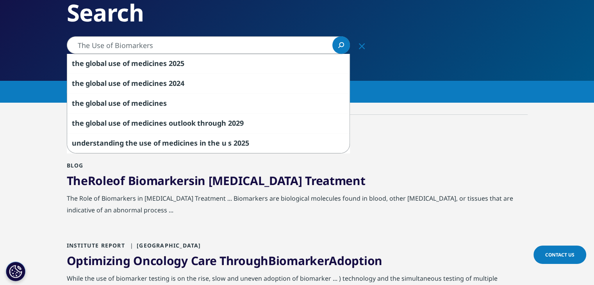  What do you see at coordinates (230, 143) in the screenshot?
I see `span: s` at bounding box center [230, 143].